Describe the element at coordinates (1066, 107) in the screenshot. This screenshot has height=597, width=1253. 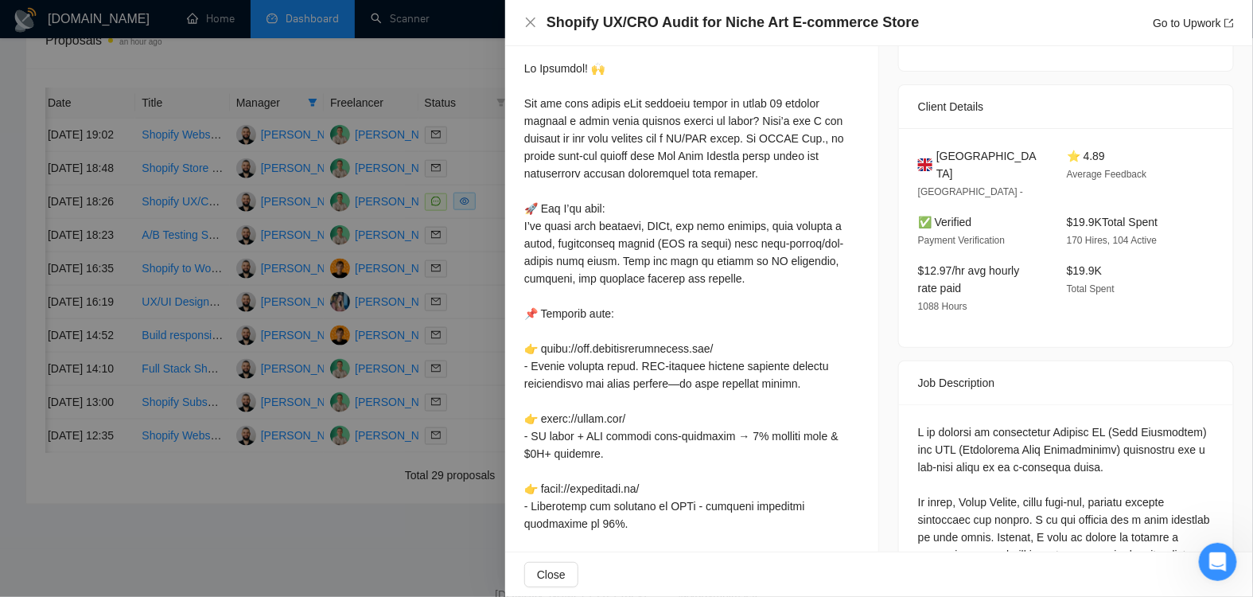
I see `div: Client Details` at that location.